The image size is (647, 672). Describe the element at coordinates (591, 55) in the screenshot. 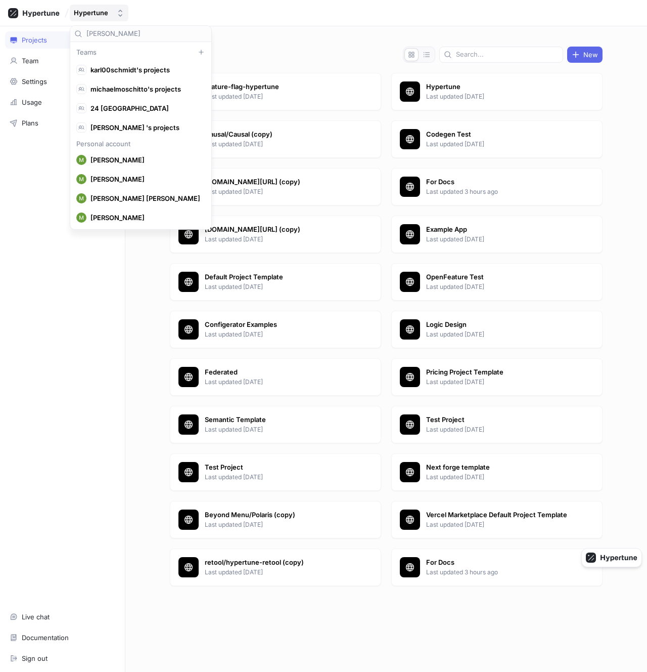

I see `span: New` at that location.